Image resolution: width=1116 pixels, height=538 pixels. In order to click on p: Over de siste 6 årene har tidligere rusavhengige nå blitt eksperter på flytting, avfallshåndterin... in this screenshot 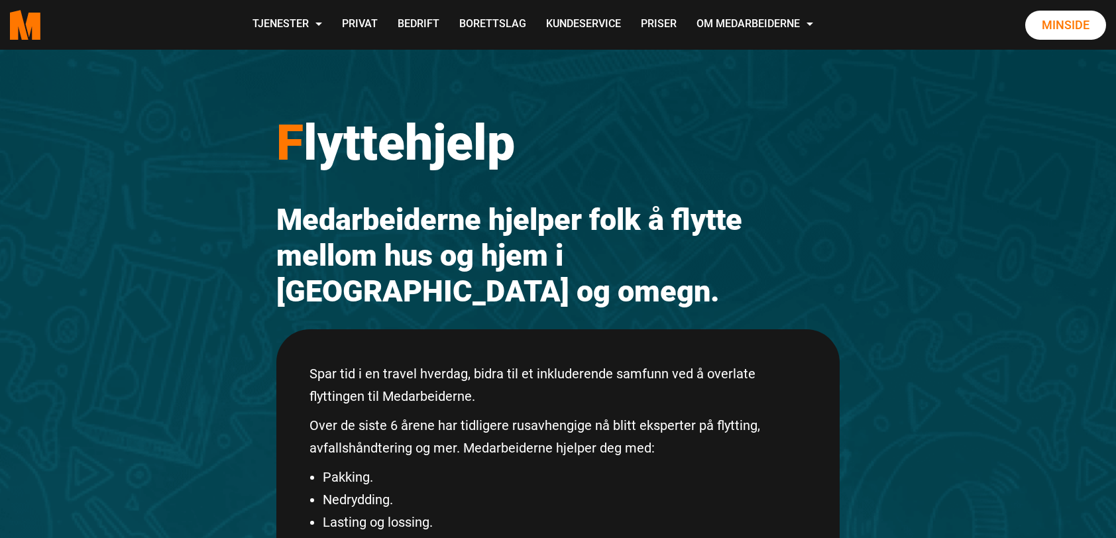, I will do `click(558, 437)`.